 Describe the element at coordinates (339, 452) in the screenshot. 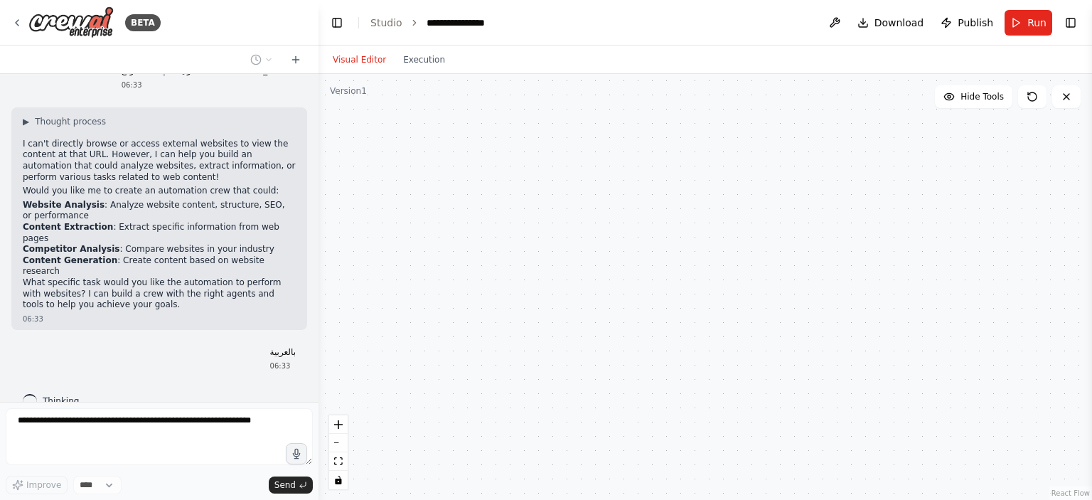

I see `div: React Flow controls` at that location.